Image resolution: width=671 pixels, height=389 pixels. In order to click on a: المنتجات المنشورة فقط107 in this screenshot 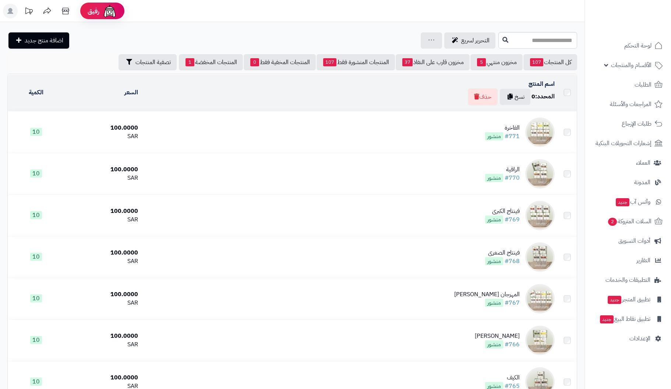, I will do `click(355, 62)`.